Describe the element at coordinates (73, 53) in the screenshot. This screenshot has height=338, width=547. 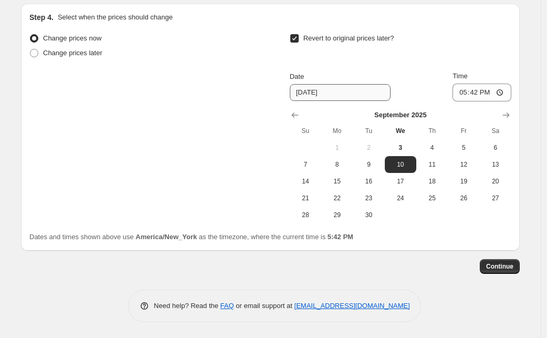
I see `span: Change prices later` at that location.